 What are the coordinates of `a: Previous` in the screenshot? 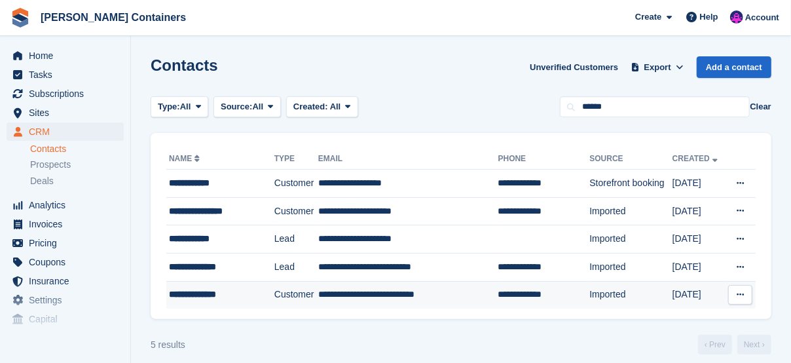 It's located at (715, 344).